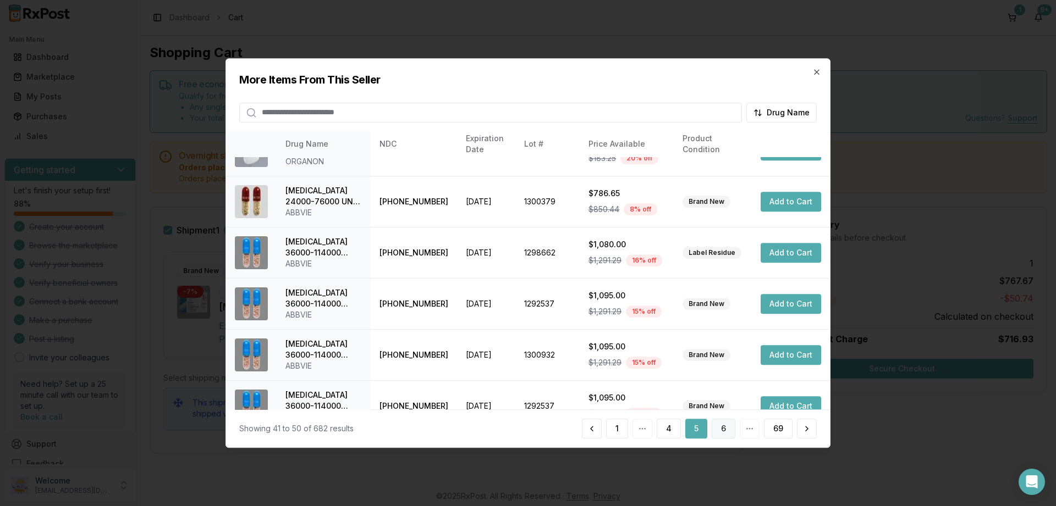 The height and width of the screenshot is (506, 1056). What do you see at coordinates (644, 261) in the screenshot?
I see `div: 16 % off` at bounding box center [644, 261].